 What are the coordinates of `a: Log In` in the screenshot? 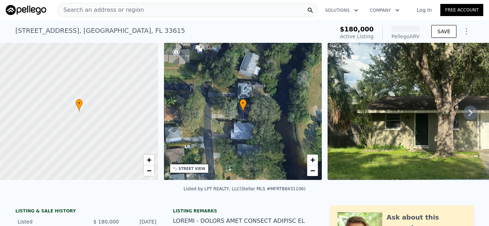 It's located at (424, 10).